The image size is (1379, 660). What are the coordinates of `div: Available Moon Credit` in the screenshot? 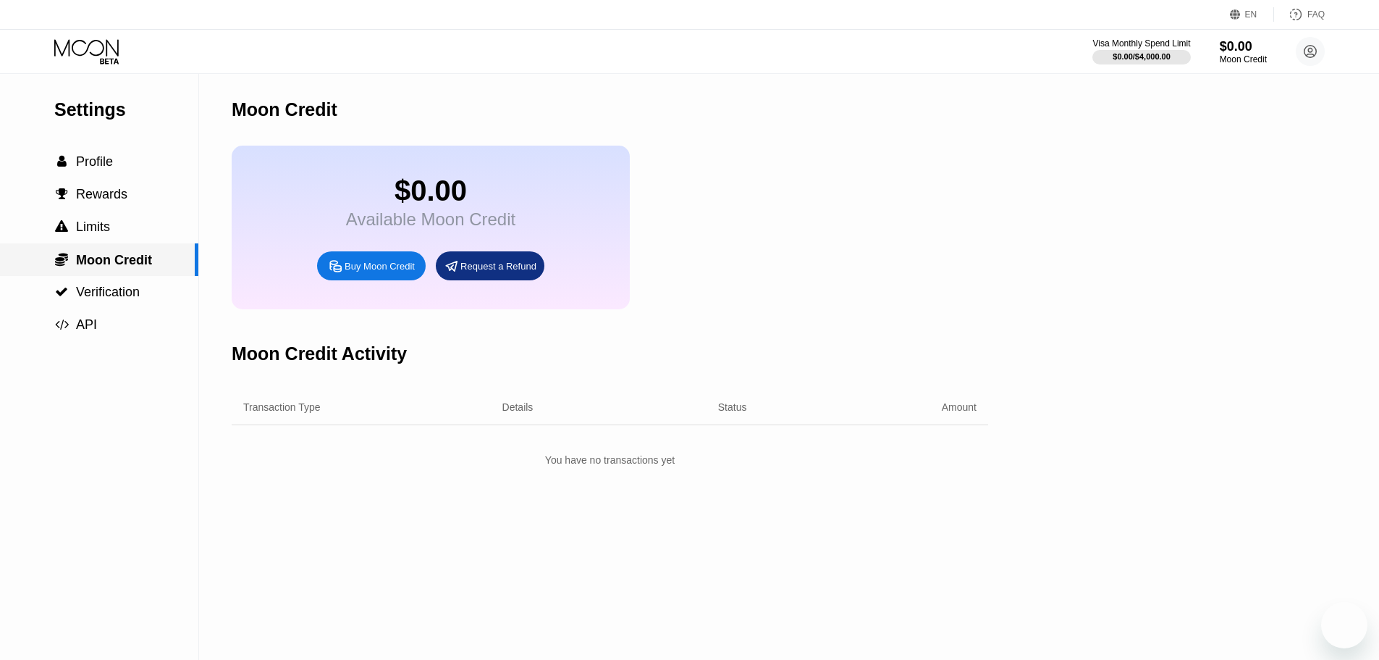 It's located at (431, 219).